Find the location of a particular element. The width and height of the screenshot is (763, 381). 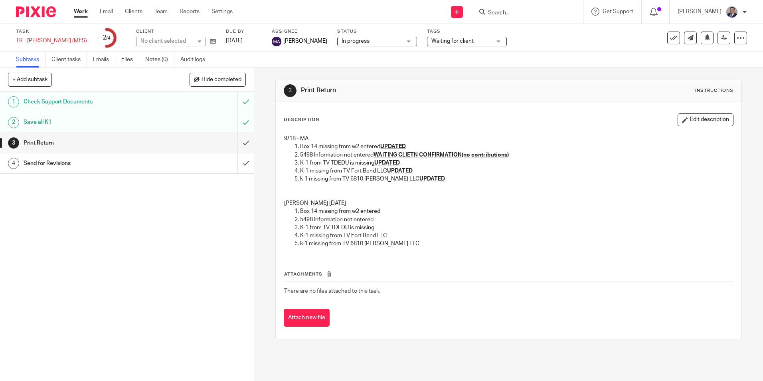

a: Clients is located at coordinates (134, 12).